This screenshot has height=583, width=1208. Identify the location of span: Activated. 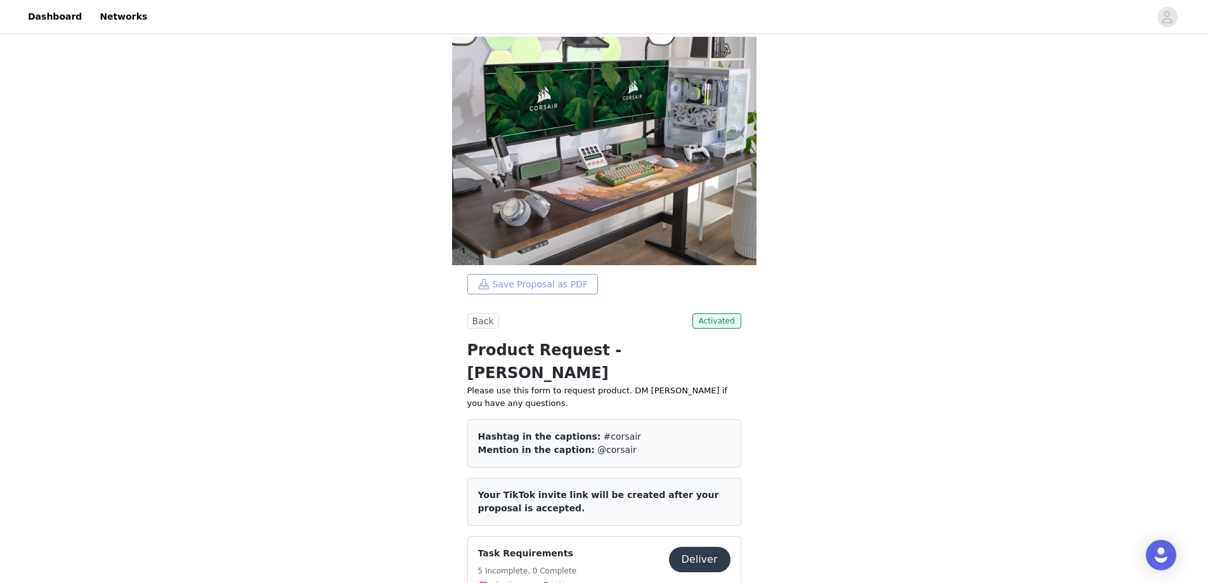
(717, 321).